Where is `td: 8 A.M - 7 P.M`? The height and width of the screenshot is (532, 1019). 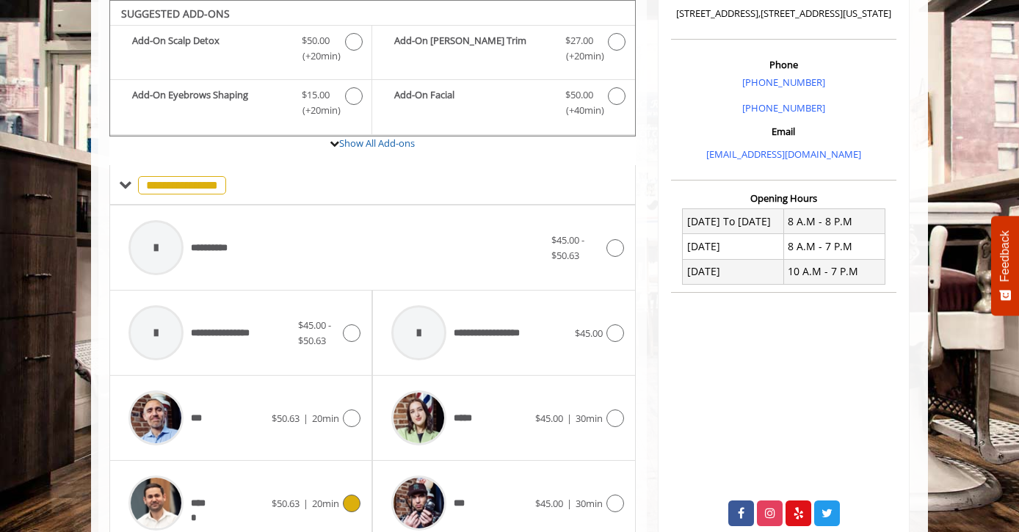
td: 8 A.M - 7 P.M is located at coordinates (834, 247).